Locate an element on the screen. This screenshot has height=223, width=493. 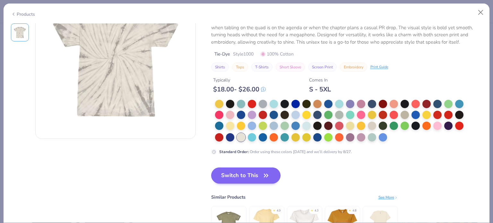
span: Tie-Dye is located at coordinates (222, 54).